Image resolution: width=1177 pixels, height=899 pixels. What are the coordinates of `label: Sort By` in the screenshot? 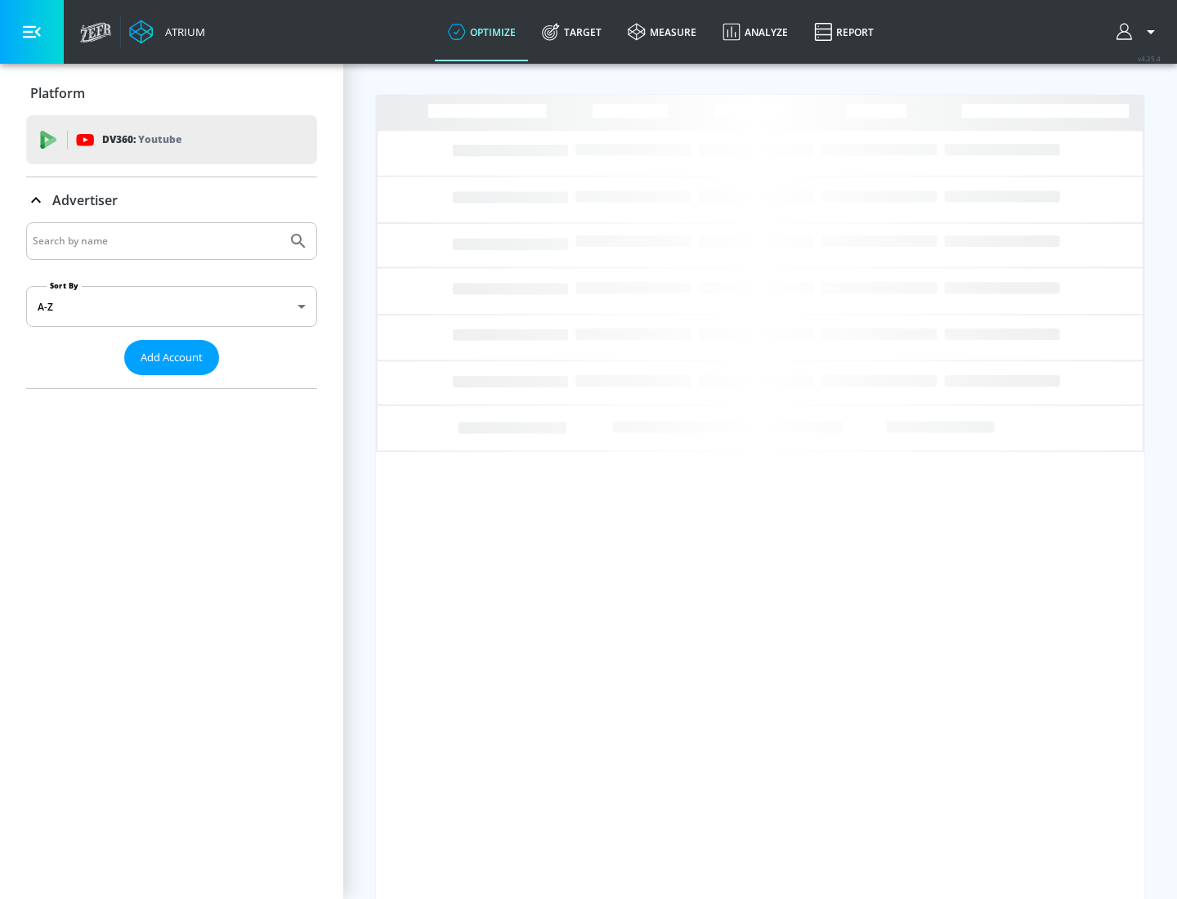 It's located at (64, 285).